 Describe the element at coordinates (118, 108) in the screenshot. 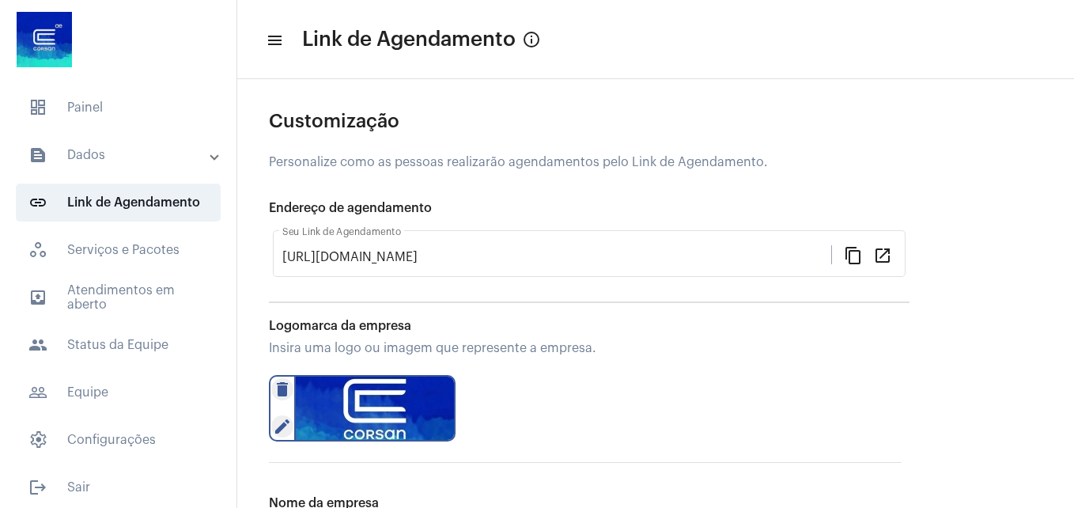

I see `span: Painel` at that location.